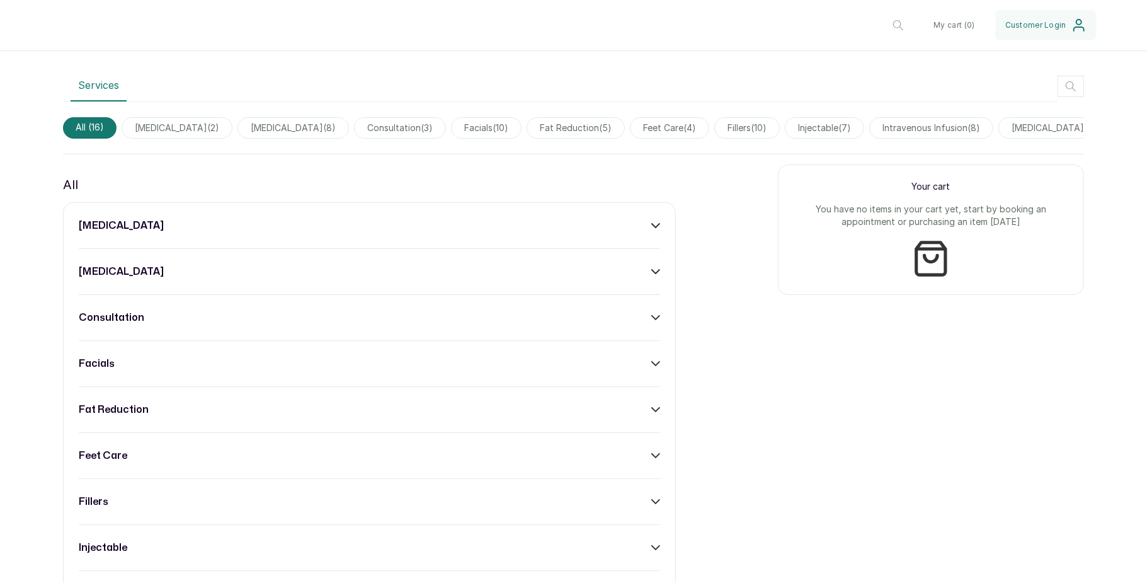 The width and height of the screenshot is (1147, 583). Describe the element at coordinates (89, 128) in the screenshot. I see `span: All (16)` at that location.